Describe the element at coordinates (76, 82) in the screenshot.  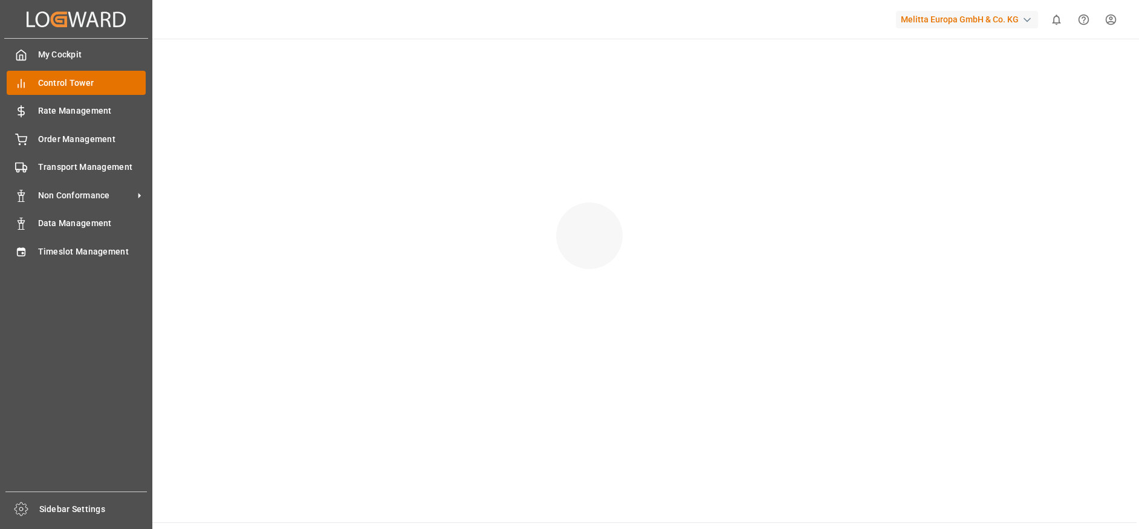
I see `a: Control Tower` at that location.